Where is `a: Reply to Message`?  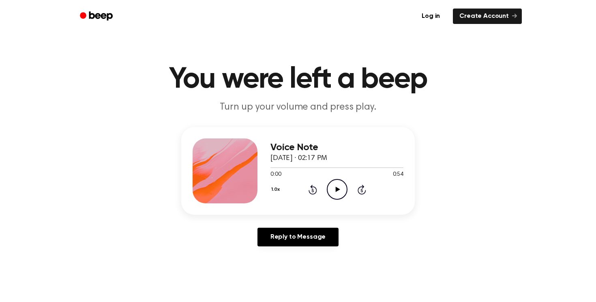
a: Reply to Message is located at coordinates (298, 237).